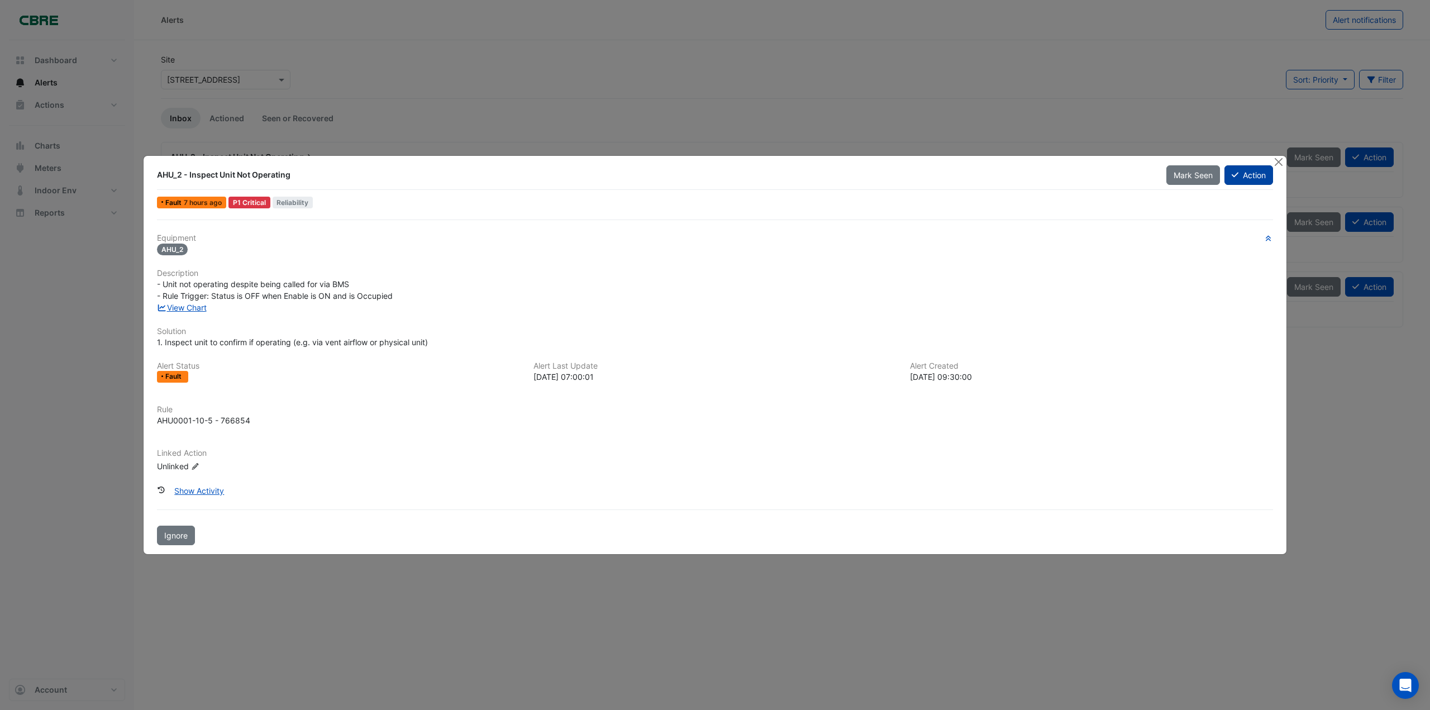 The image size is (1430, 710). I want to click on span: AHU_2, so click(172, 249).